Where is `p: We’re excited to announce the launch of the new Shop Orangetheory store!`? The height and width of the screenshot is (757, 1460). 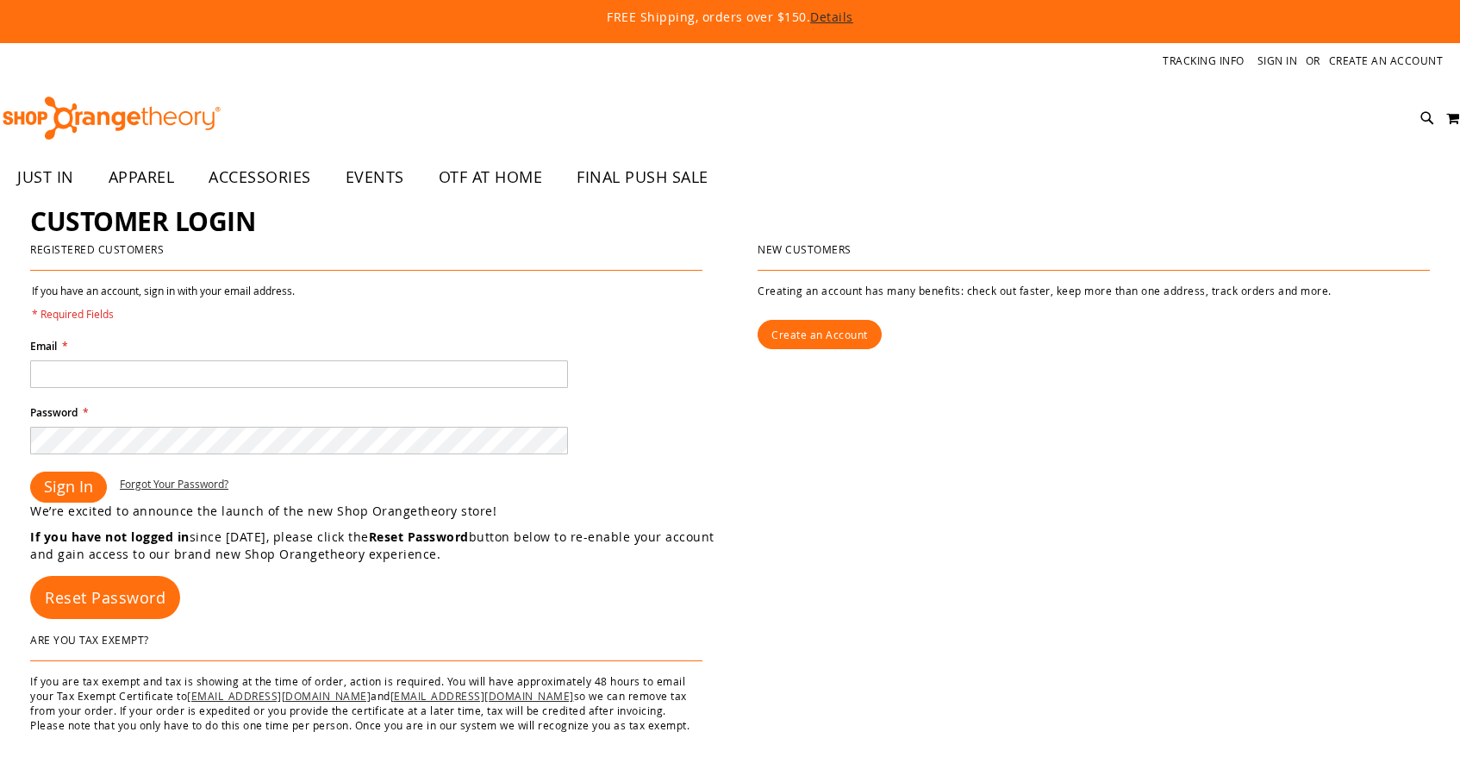 p: We’re excited to announce the launch of the new Shop Orangetheory store! is located at coordinates (380, 511).